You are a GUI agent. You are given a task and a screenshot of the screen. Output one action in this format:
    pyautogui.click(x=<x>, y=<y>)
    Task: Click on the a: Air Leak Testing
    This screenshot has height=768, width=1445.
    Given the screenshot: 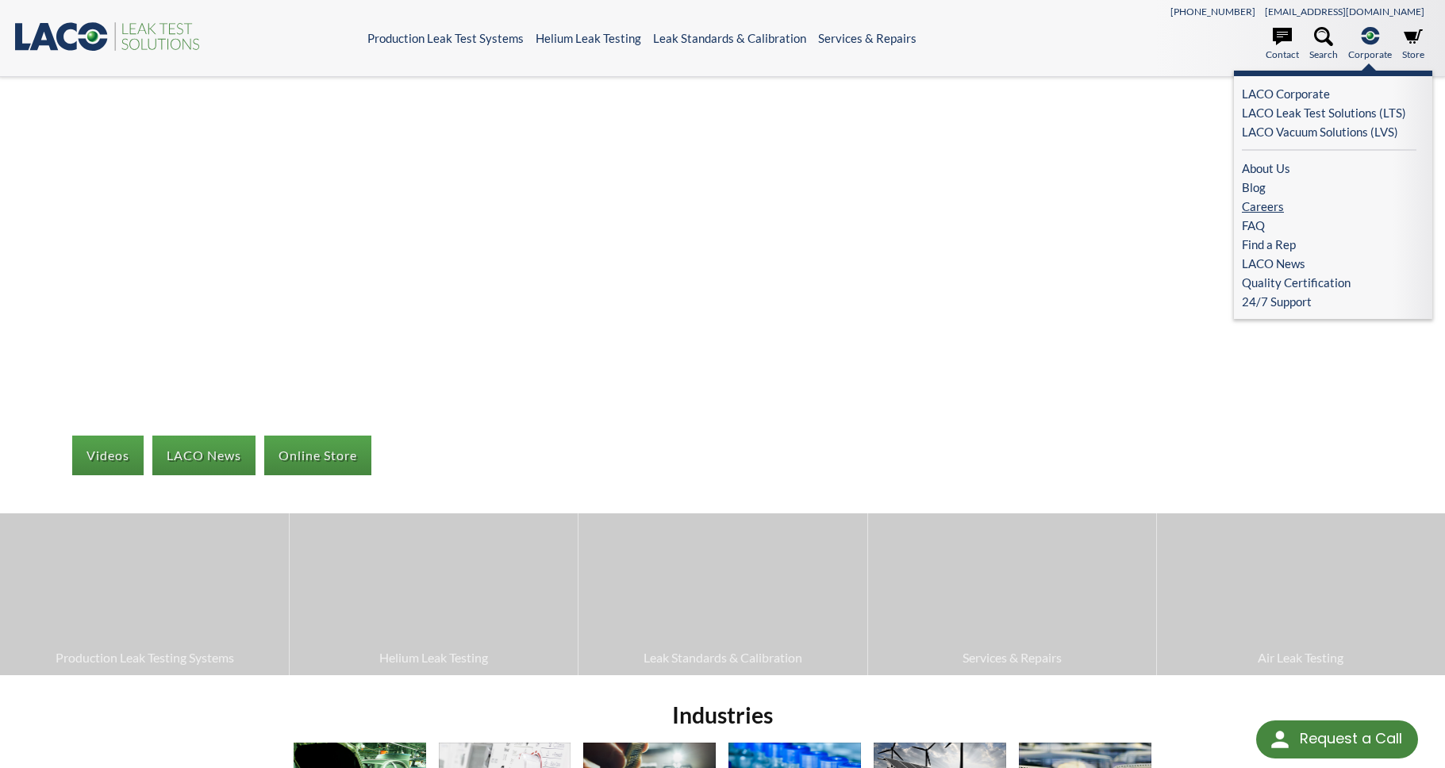 What is the action you would take?
    pyautogui.click(x=1301, y=594)
    